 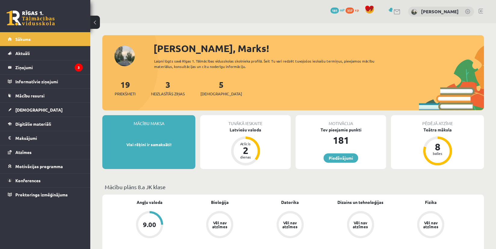 What do you see at coordinates (357, 10) in the screenshot?
I see `span: xp` at bounding box center [357, 10].